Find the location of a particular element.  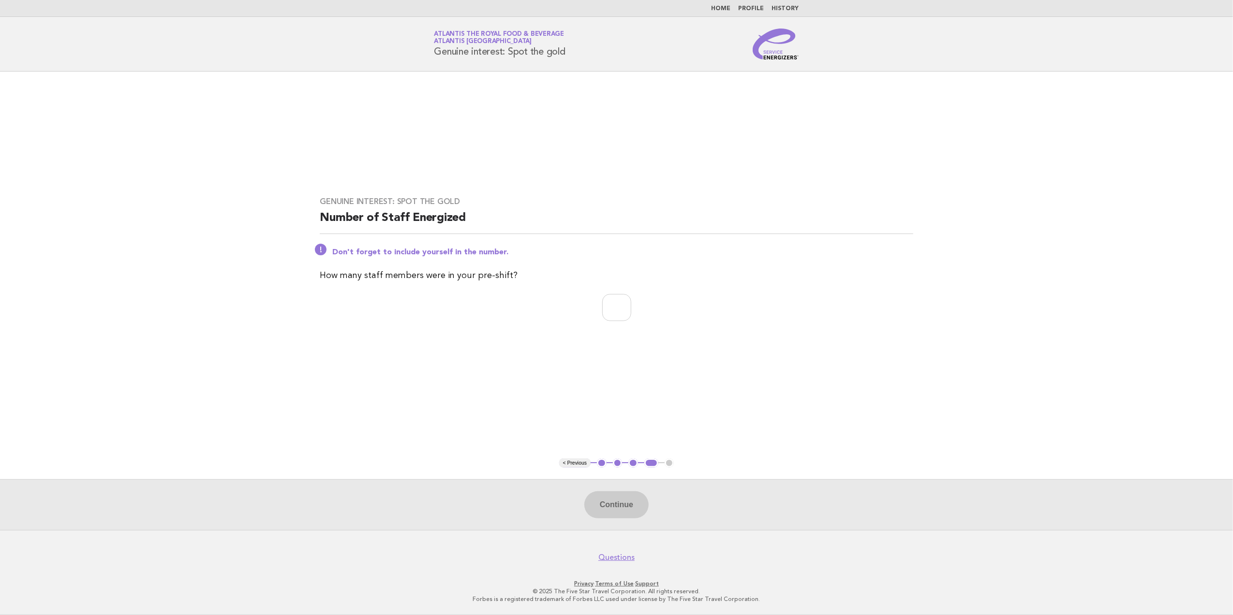

a: Terms of Use is located at coordinates (615, 584).